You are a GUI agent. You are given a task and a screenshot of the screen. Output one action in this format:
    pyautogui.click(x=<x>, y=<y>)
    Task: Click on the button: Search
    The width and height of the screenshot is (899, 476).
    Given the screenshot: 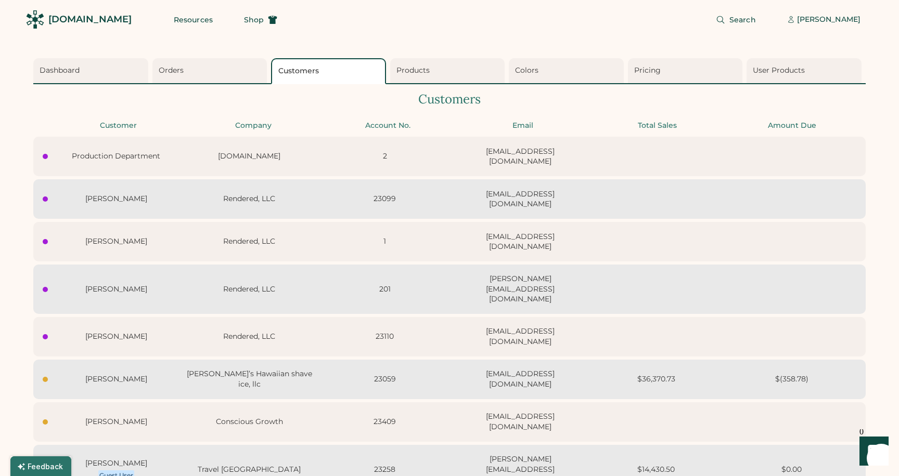 What is the action you would take?
    pyautogui.click(x=735, y=20)
    